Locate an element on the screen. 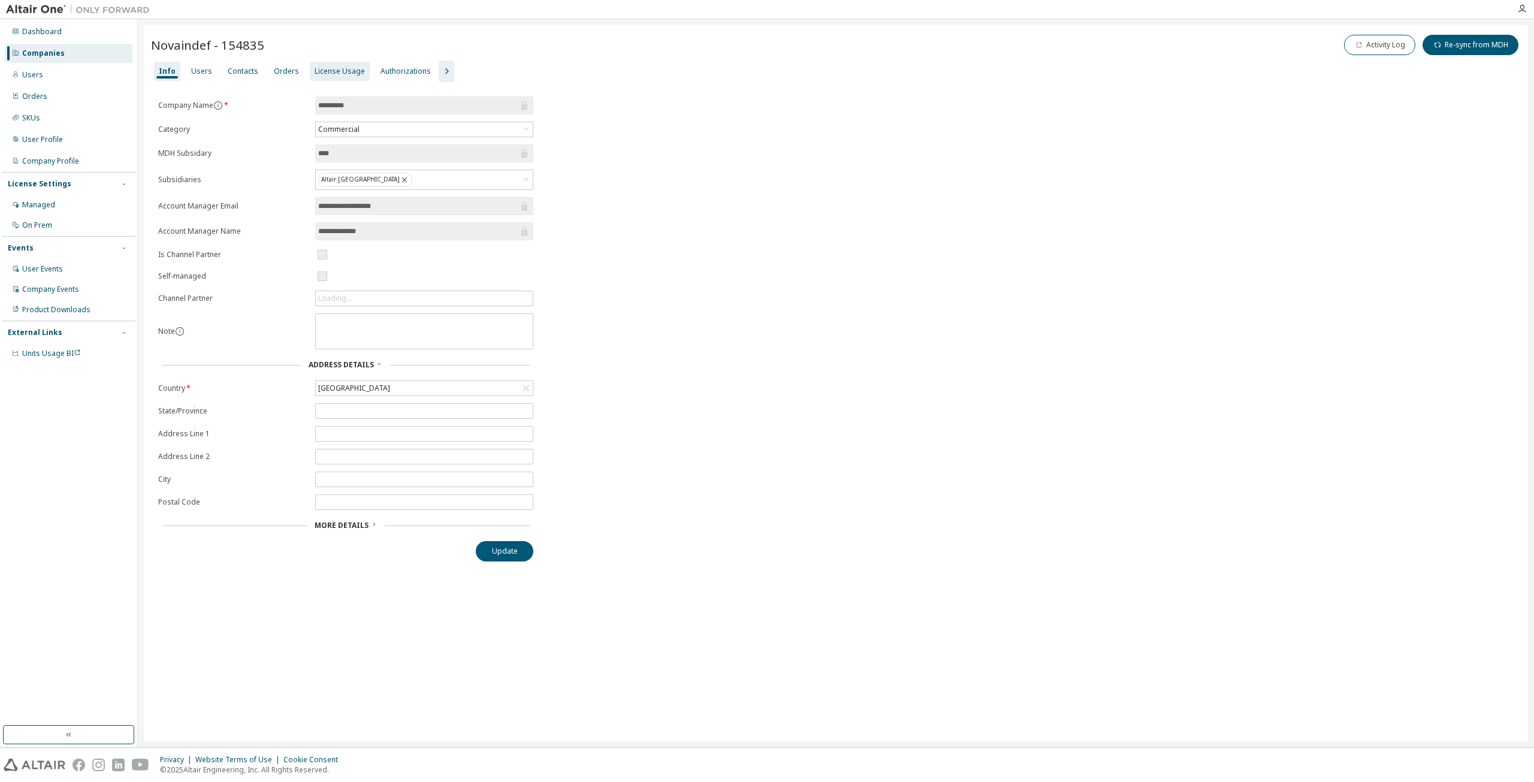  div: Company Profile is located at coordinates (50, 161).